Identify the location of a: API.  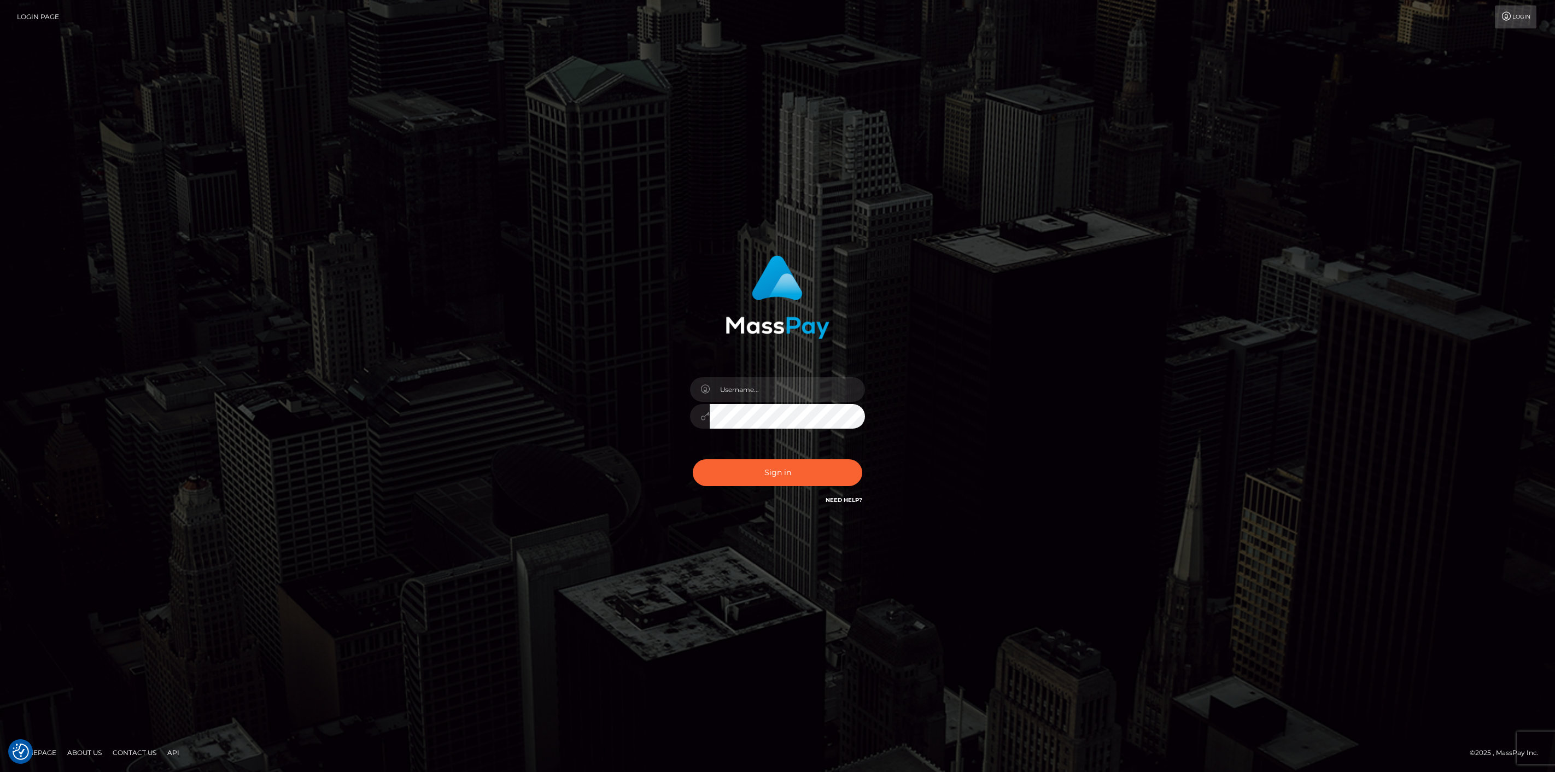
(173, 753).